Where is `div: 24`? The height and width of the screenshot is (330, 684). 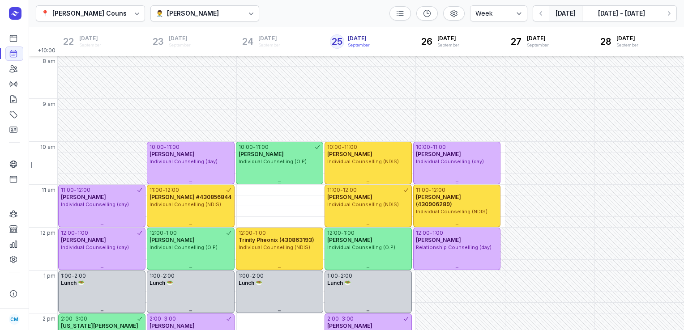
div: 24 is located at coordinates (248, 42).